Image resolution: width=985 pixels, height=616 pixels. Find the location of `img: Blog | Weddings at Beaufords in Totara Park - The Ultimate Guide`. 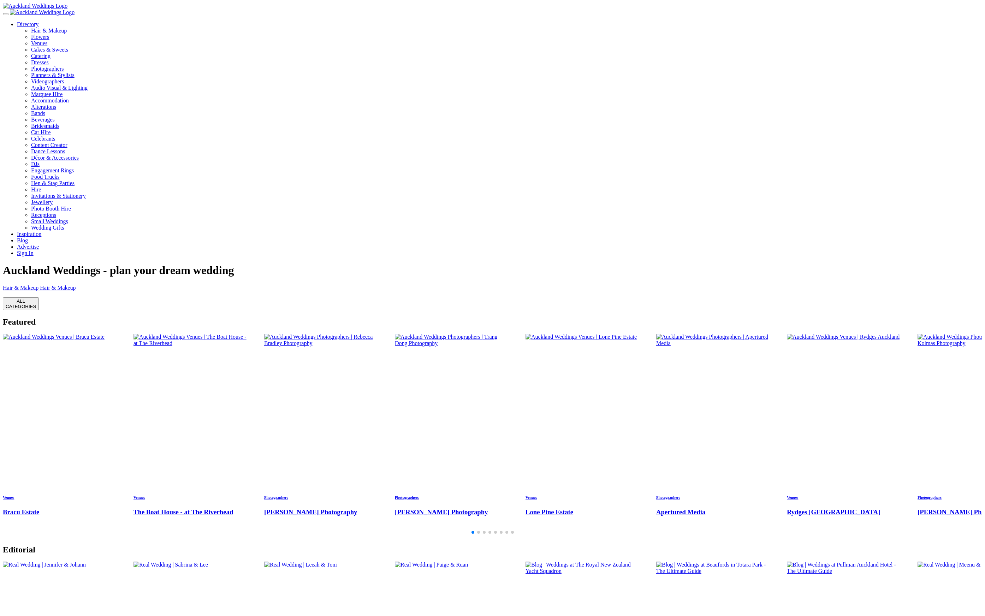

img: Blog | Weddings at Beaufords in Totara Park - The Ultimate Guide is located at coordinates (713, 568).